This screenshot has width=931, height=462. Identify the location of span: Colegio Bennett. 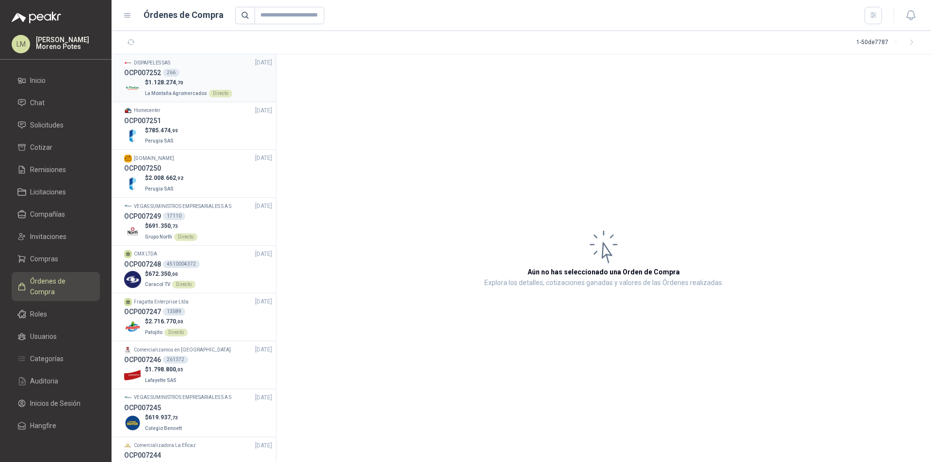
(163, 428).